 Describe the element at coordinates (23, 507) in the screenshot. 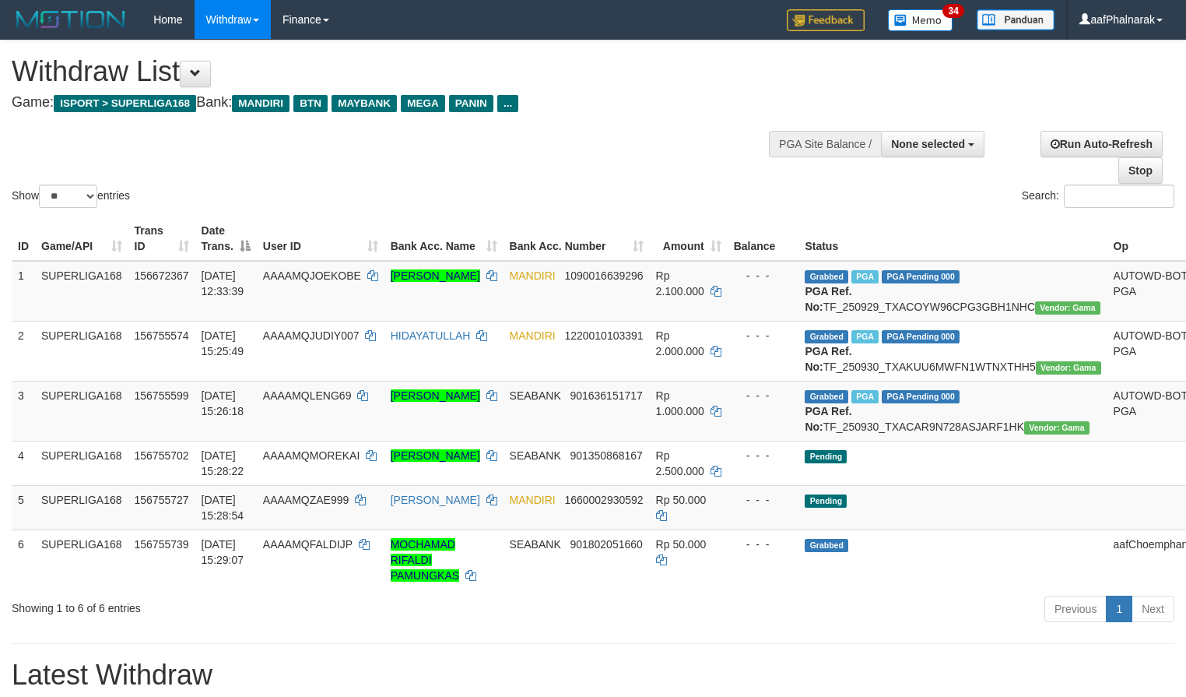

I see `td: 5` at that location.